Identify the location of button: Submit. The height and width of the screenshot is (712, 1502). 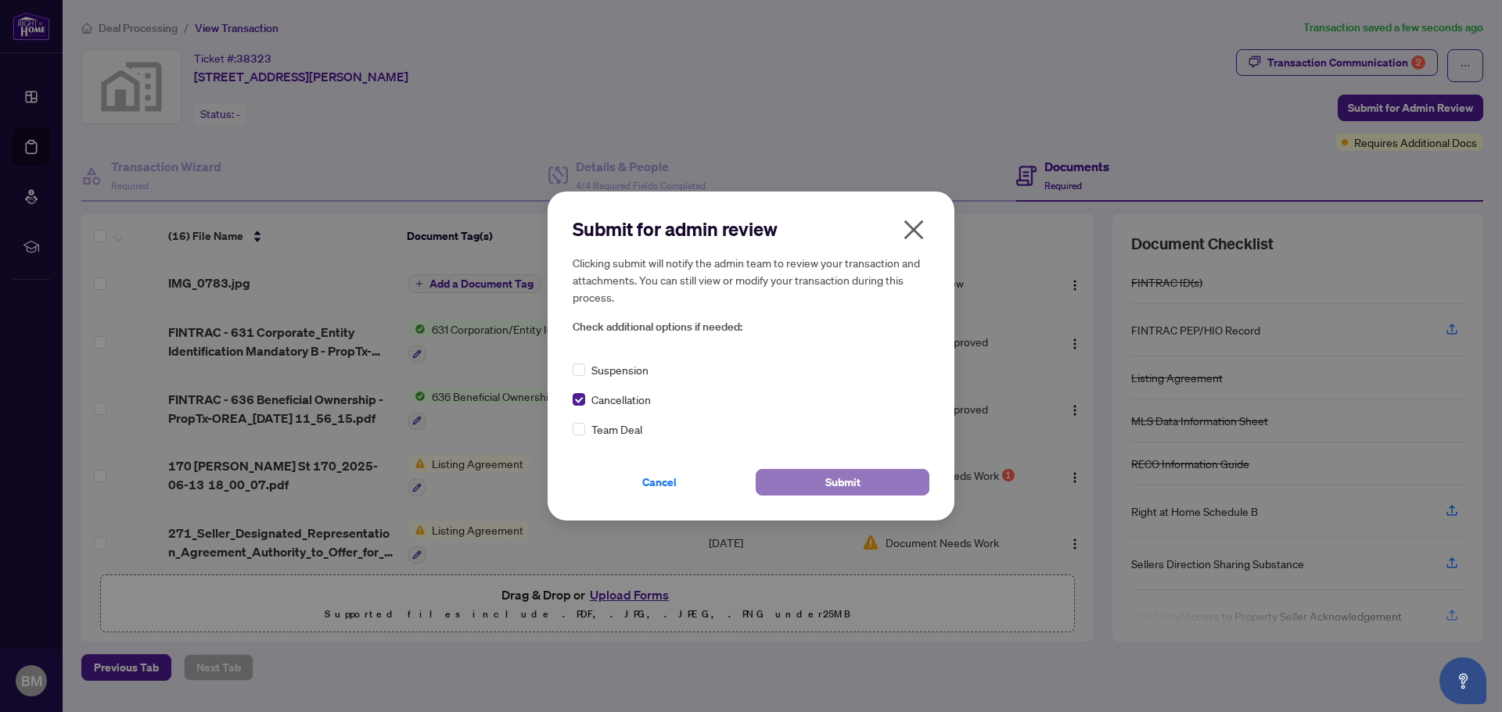
(842, 483).